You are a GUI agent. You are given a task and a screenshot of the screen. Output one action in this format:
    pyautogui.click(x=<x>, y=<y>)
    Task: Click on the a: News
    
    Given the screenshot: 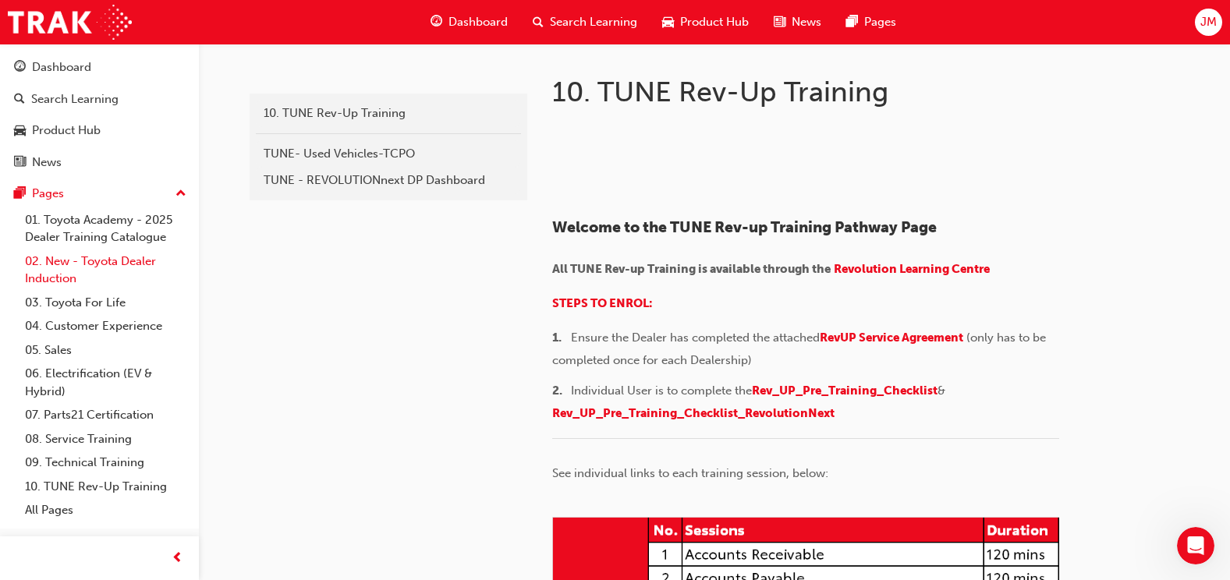 What is the action you would take?
    pyautogui.click(x=99, y=162)
    